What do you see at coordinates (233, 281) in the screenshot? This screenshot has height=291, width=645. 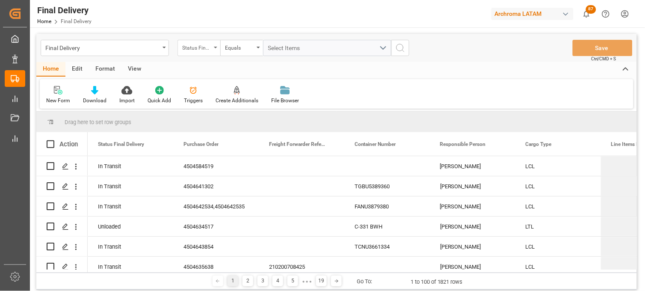 I see `div: 1` at bounding box center [233, 281].